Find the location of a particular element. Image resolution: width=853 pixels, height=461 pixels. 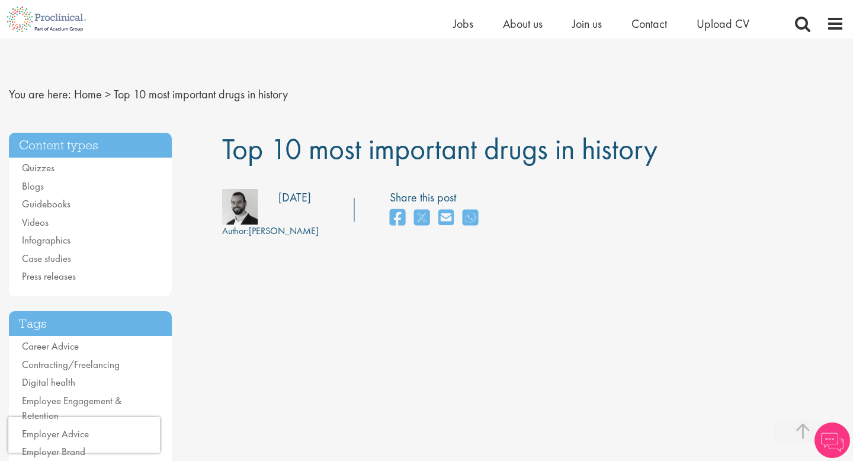

a: Press releases is located at coordinates (49, 276).